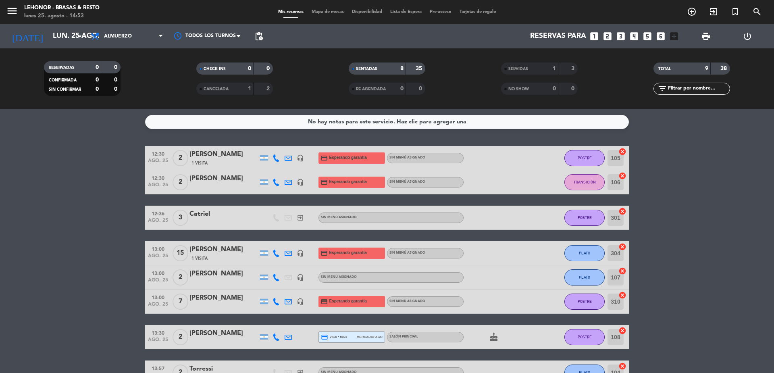  What do you see at coordinates (664, 69) in the screenshot?
I see `span: TOTAL` at bounding box center [664, 69].